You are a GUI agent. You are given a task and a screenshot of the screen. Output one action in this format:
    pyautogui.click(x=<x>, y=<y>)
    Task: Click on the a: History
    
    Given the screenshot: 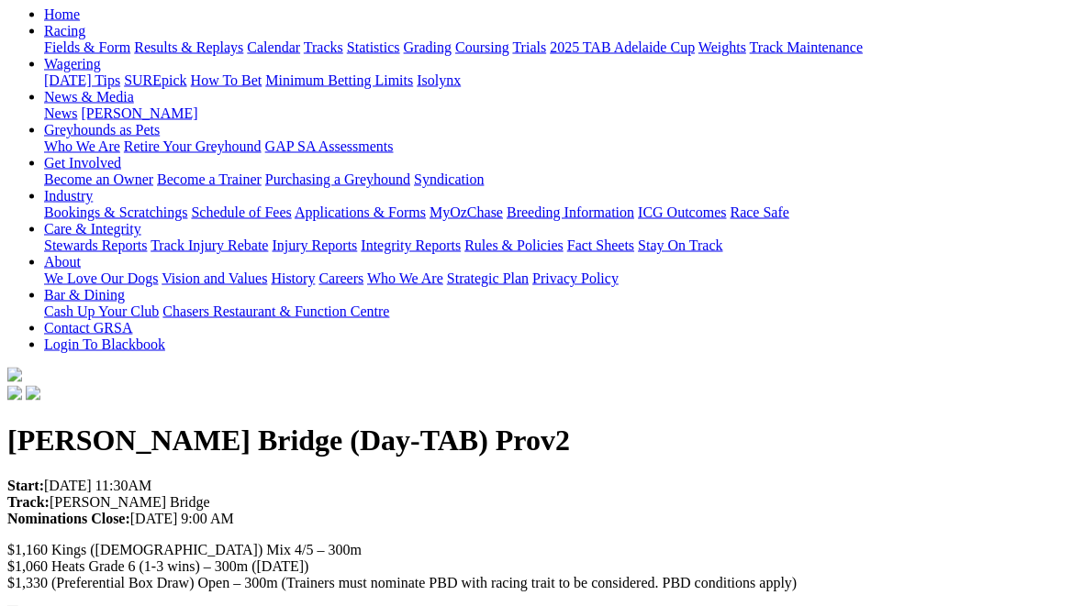 What is the action you would take?
    pyautogui.click(x=293, y=278)
    